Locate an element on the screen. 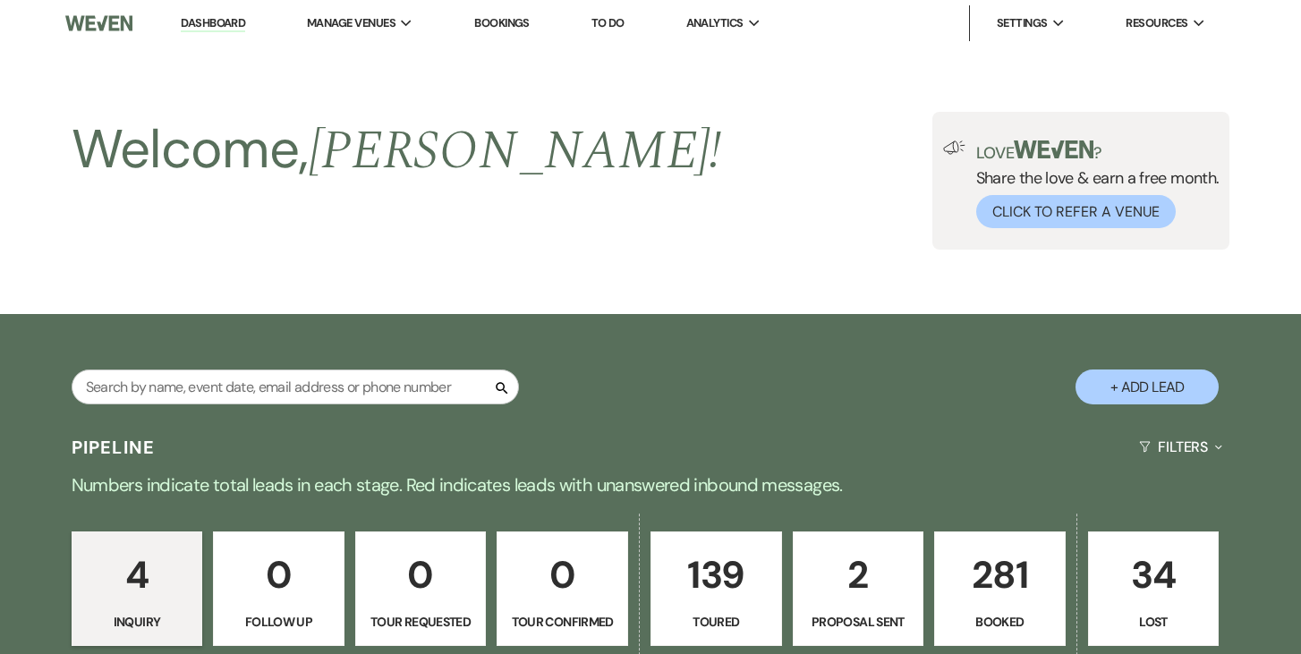 The image size is (1301, 654). p: Toured is located at coordinates (716, 622).